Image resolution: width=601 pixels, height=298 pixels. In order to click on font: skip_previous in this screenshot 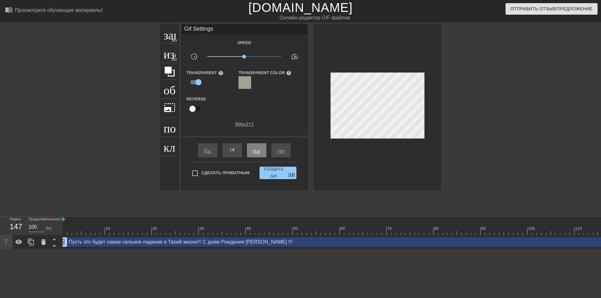, I will do `click(232, 150)`.